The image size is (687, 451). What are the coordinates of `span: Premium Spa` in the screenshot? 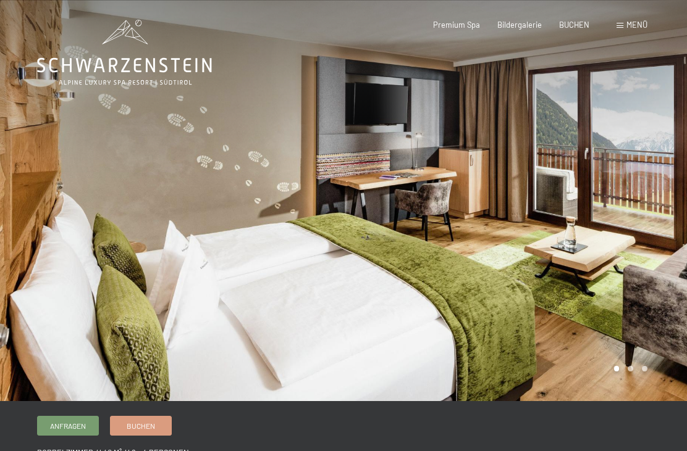 It's located at (456, 25).